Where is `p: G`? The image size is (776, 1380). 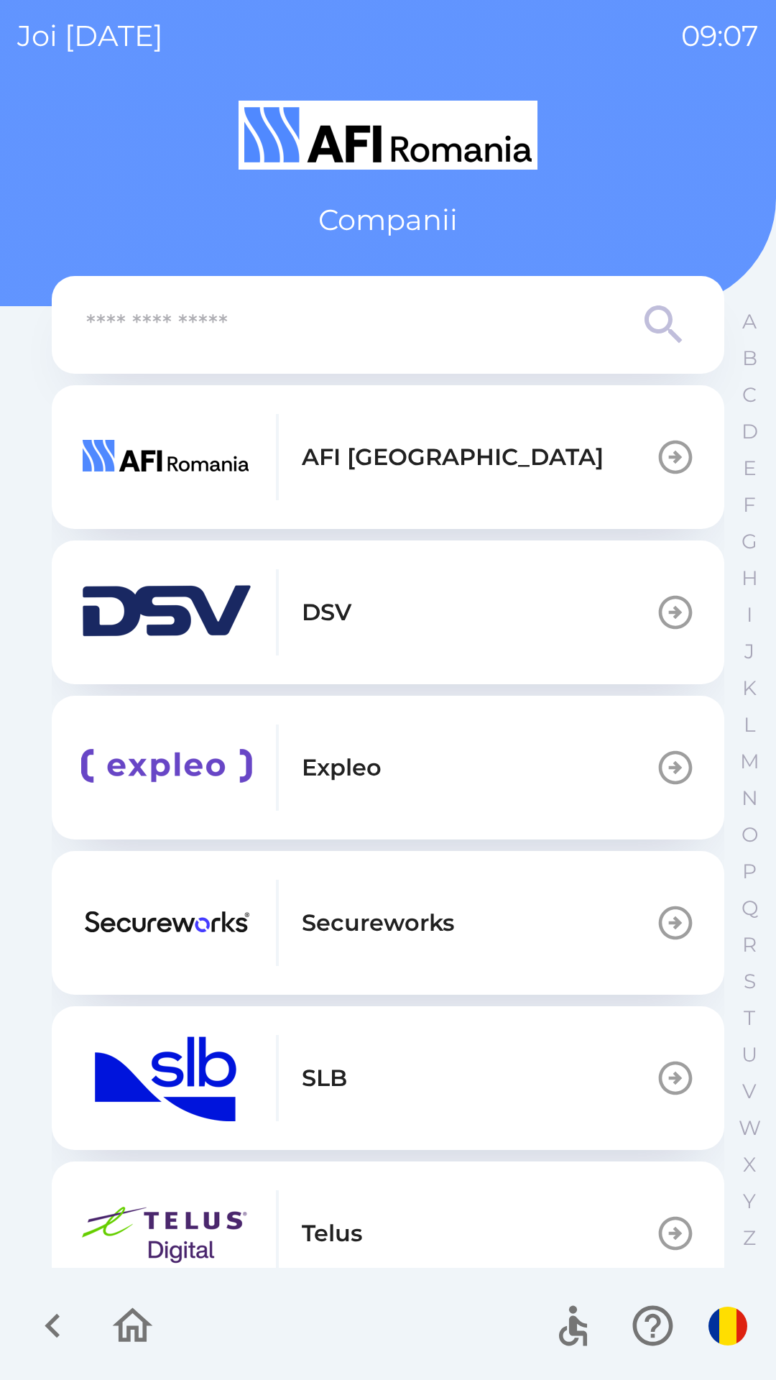 p: G is located at coordinates (750, 541).